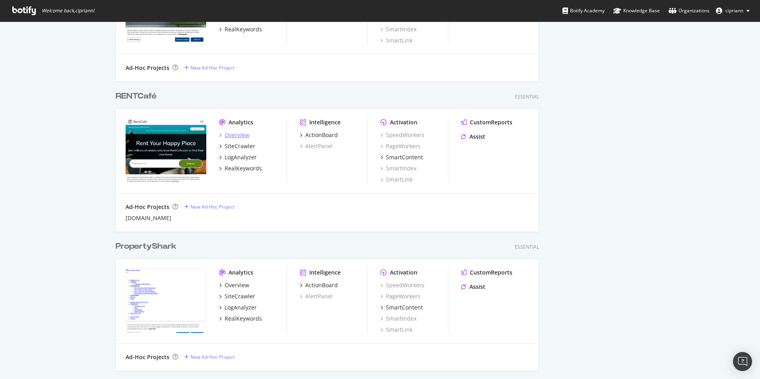 The image size is (760, 379). What do you see at coordinates (166, 301) in the screenshot?
I see `img: propertyshark.com` at bounding box center [166, 301].